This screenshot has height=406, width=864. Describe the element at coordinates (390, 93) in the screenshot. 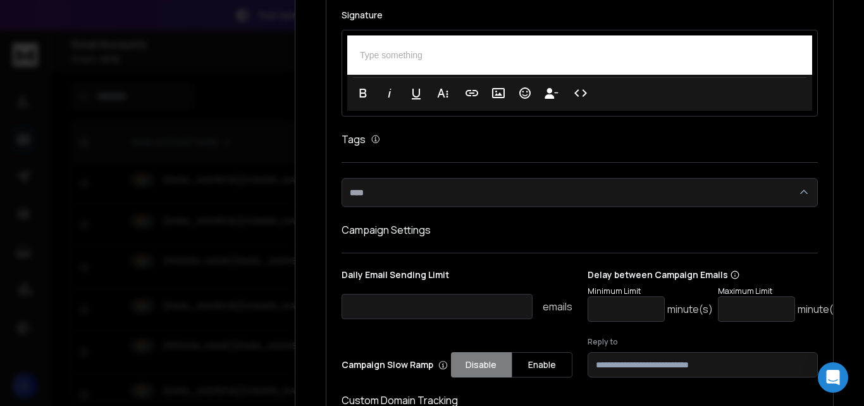

I see `button: Italic (Ctrl+I)` at that location.